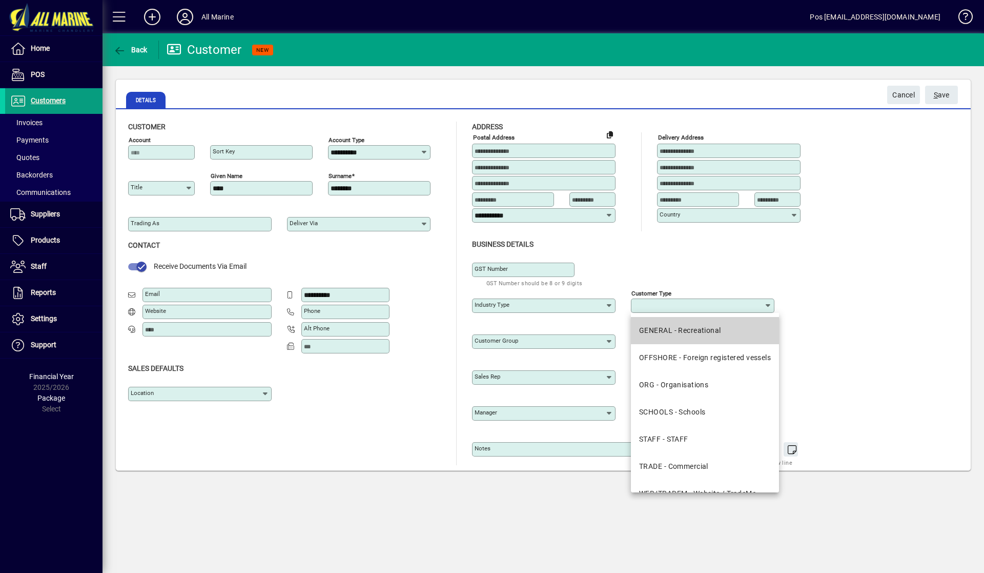 This screenshot has width=984, height=573. What do you see at coordinates (51, 398) in the screenshot?
I see `span: Package` at bounding box center [51, 398].